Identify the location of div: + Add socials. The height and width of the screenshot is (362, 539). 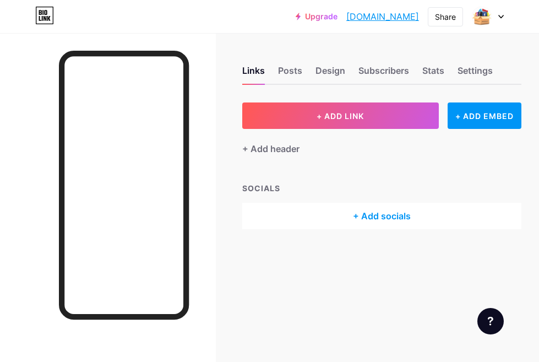
(382, 216).